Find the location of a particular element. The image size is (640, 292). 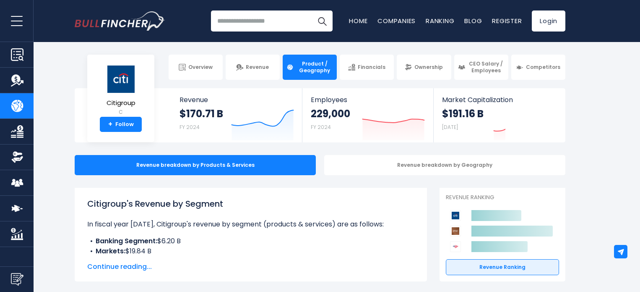

a: Citigroup C is located at coordinates (121, 91).